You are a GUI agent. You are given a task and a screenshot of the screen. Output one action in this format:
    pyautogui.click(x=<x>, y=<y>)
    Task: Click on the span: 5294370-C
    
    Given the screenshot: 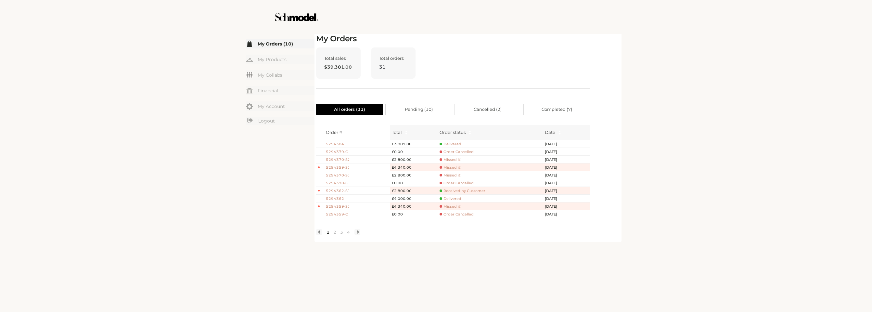 What is the action you would take?
    pyautogui.click(x=337, y=183)
    